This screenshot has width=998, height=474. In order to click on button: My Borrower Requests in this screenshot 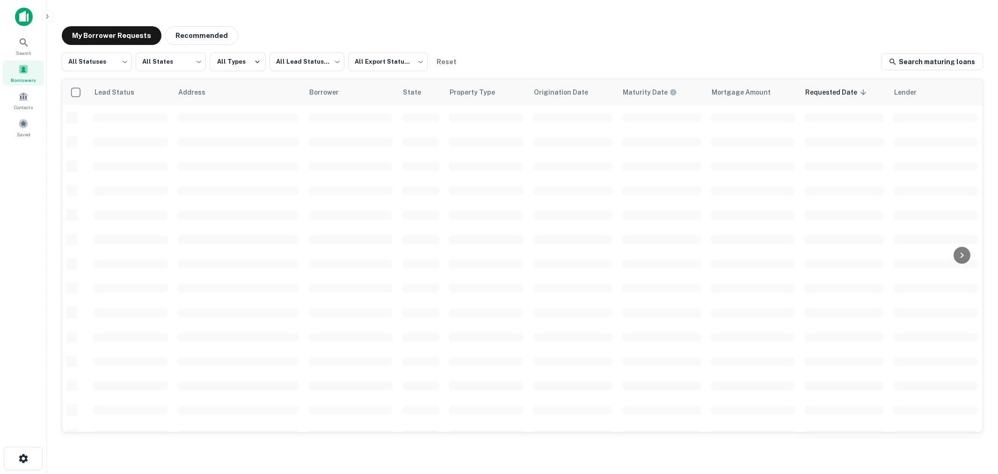, I will do `click(111, 36)`.